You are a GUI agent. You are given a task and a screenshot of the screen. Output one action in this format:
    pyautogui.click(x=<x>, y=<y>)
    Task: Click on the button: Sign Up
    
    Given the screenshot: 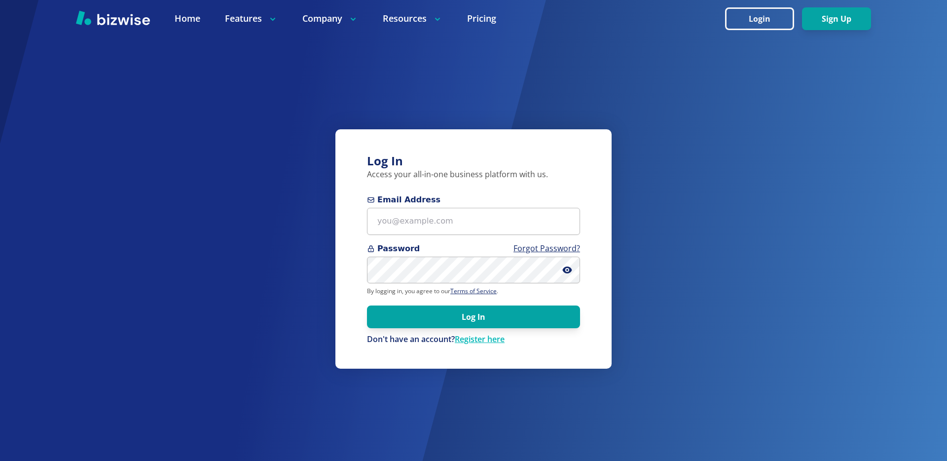 What is the action you would take?
    pyautogui.click(x=836, y=19)
    